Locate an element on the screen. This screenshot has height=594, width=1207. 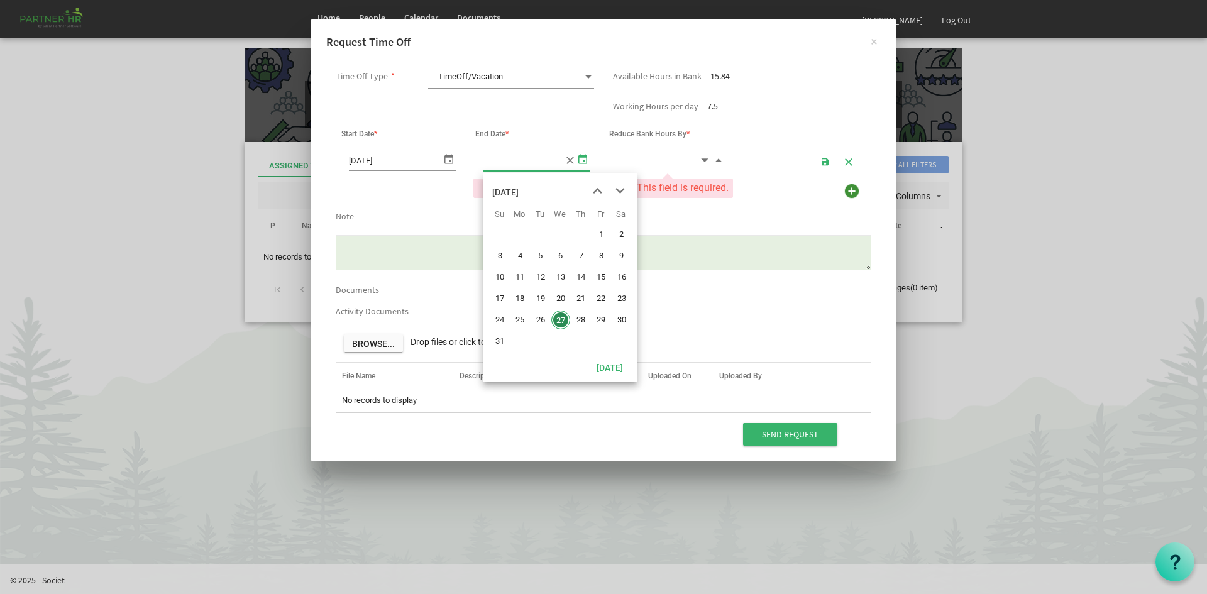
span: Monday, August 18, 2025 is located at coordinates (520, 299).